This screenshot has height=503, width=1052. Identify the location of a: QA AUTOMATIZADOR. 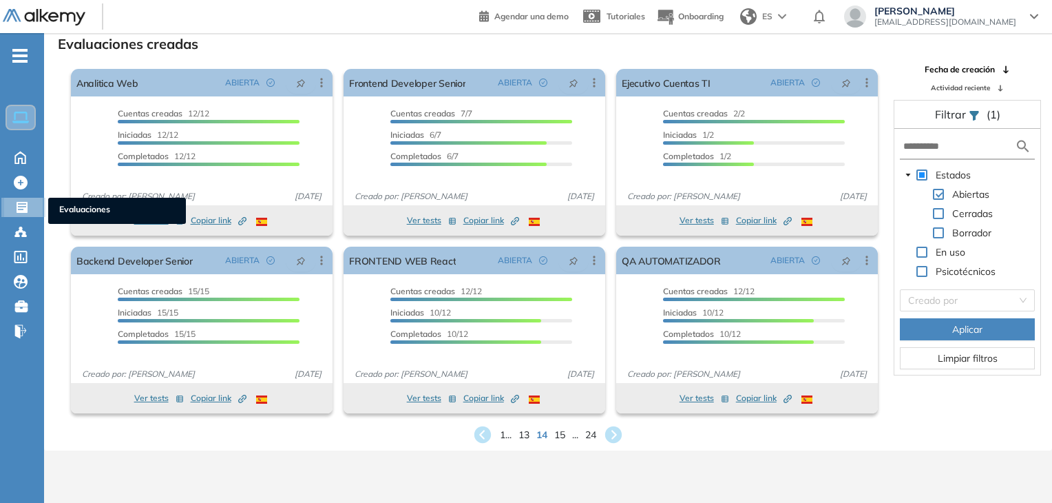
(671, 260).